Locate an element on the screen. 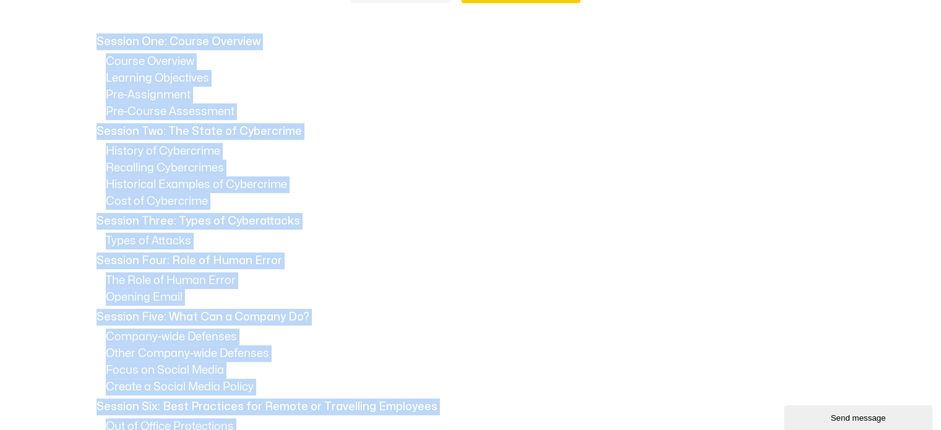 The width and height of the screenshot is (941, 430). p: Session Six: Best Practices for Remote or Travelling Employees is located at coordinates (474, 406).